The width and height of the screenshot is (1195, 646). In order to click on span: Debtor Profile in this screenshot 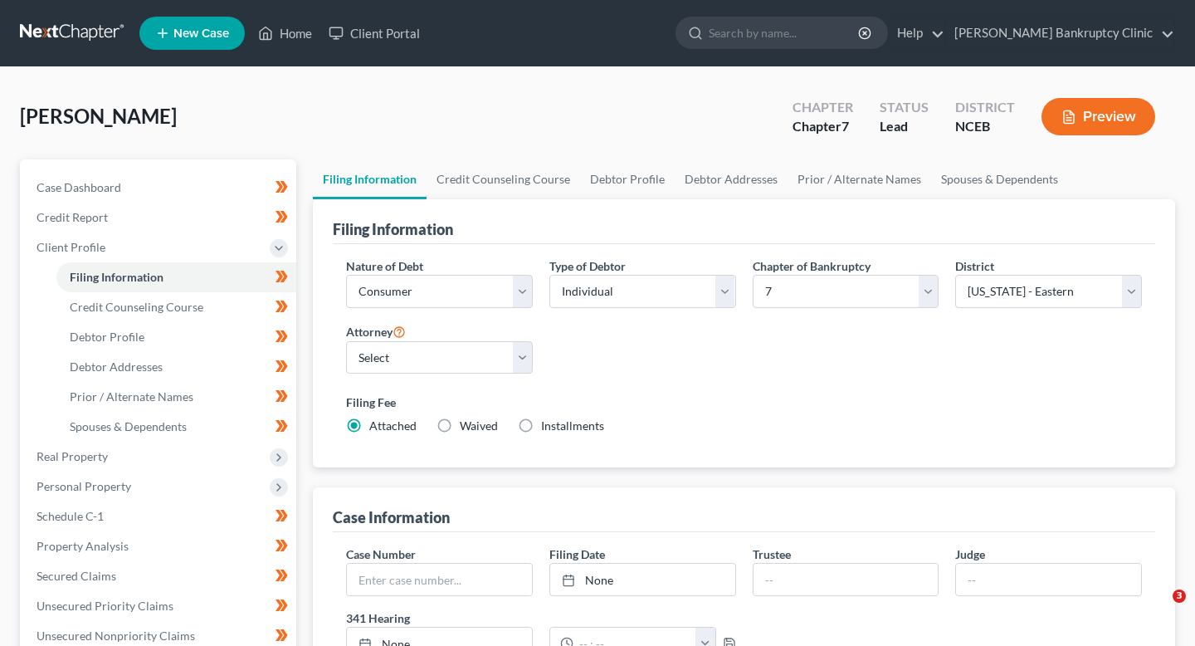, I will do `click(107, 336)`.